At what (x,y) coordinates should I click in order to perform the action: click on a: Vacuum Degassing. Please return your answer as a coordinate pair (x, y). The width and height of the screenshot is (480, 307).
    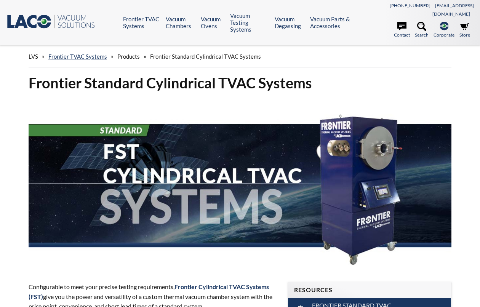
    Looking at the image, I should click on (290, 22).